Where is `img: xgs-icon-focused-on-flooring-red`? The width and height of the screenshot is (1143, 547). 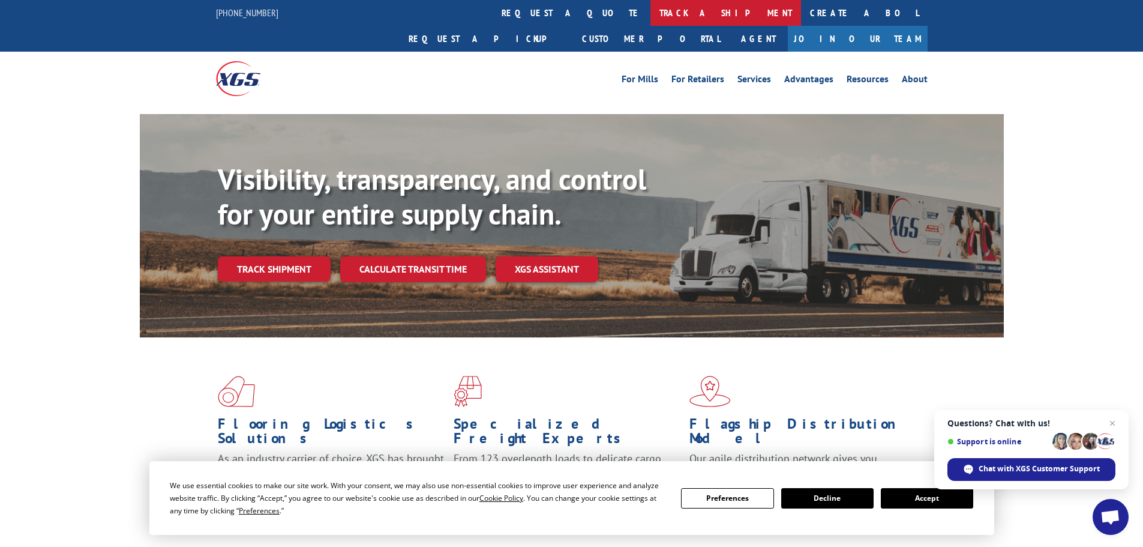
img: xgs-icon-focused-on-flooring-red is located at coordinates (468, 391).